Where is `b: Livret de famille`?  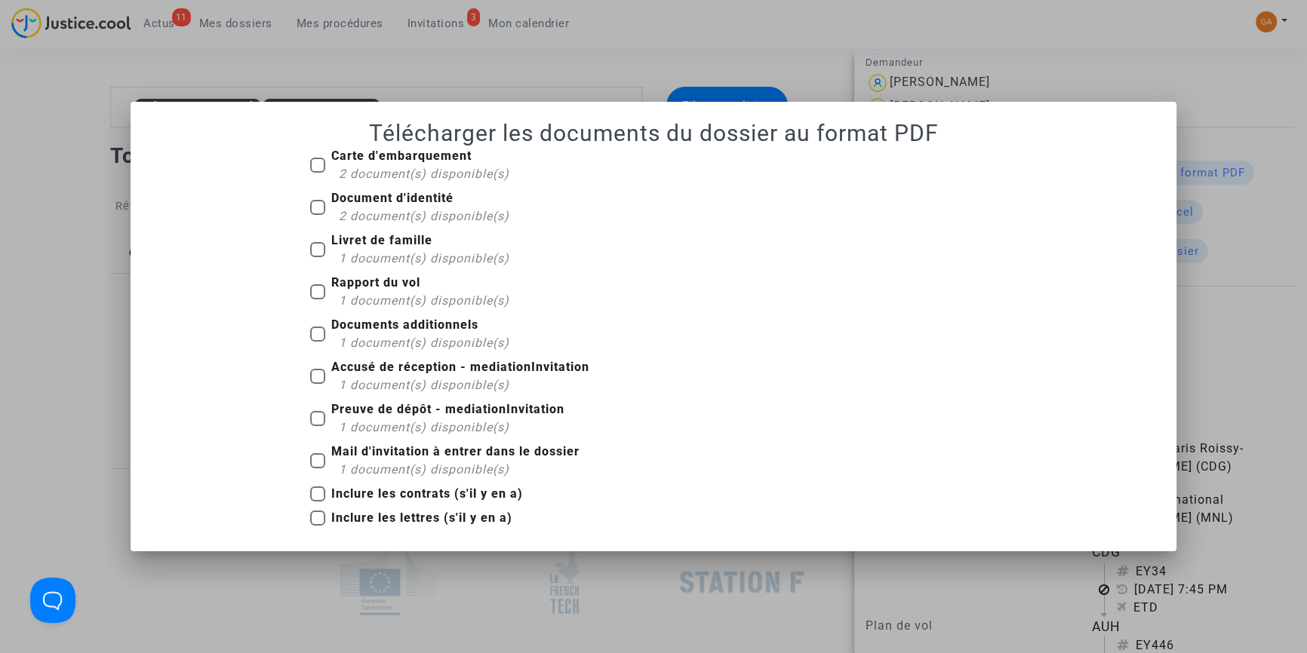
b: Livret de famille is located at coordinates (382, 240).